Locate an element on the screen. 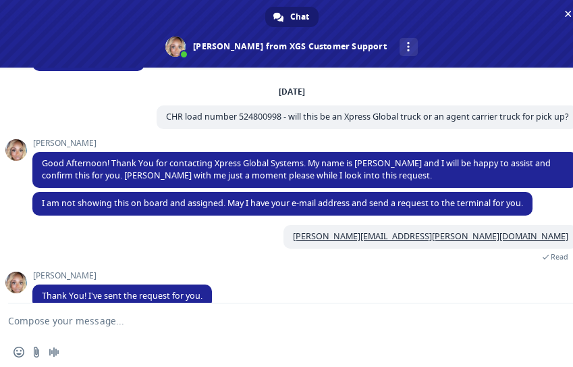 Image resolution: width=573 pixels, height=367 pixels. a: Chat is located at coordinates (292, 17).